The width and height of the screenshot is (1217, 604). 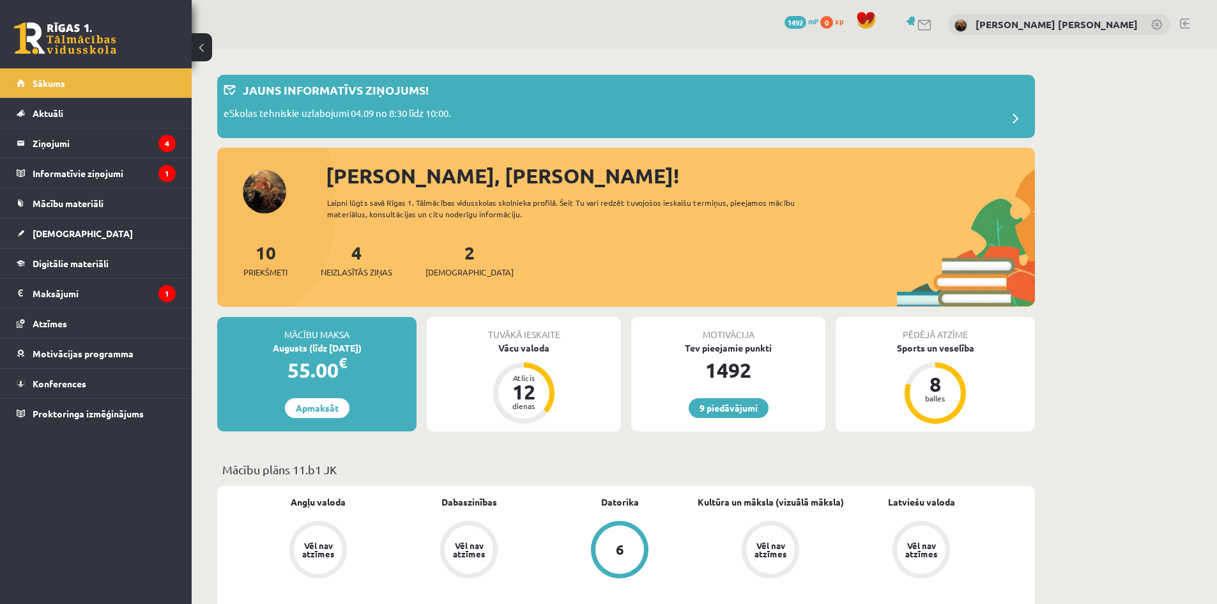 I want to click on div: dienas, so click(x=524, y=406).